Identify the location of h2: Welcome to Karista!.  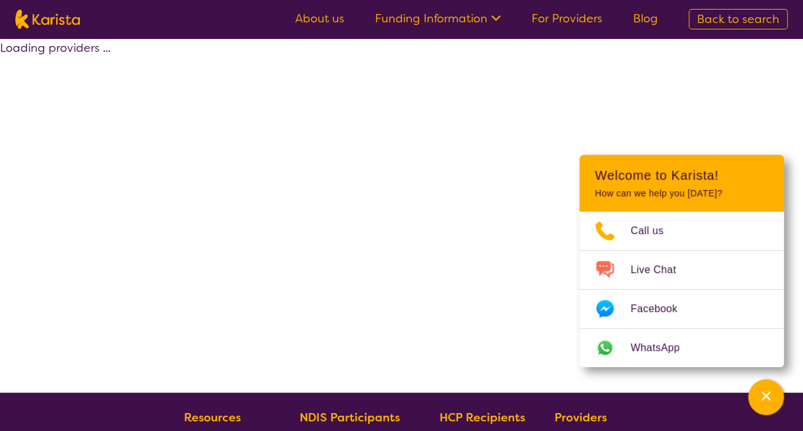
(682, 175).